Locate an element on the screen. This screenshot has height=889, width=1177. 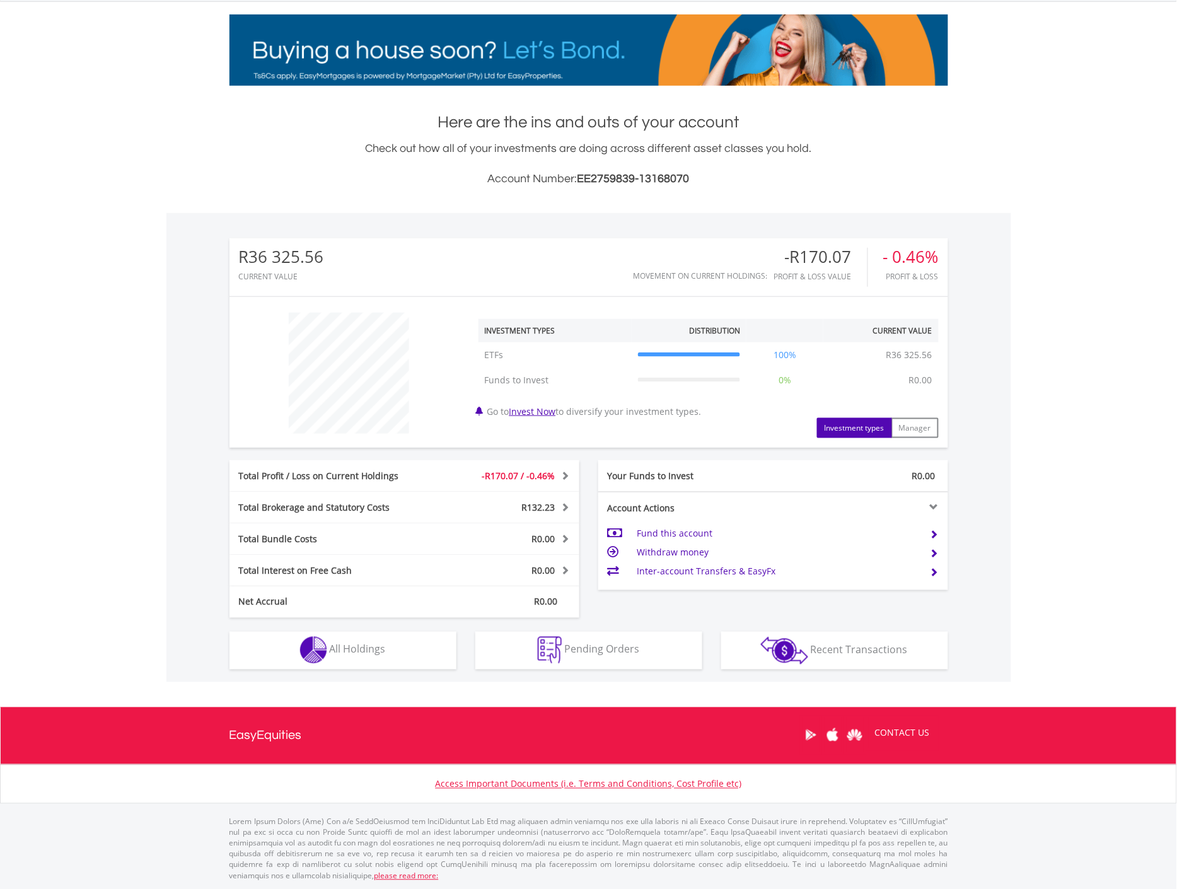
div: Total Profit / Loss on Current Holdings is located at coordinates (332, 476).